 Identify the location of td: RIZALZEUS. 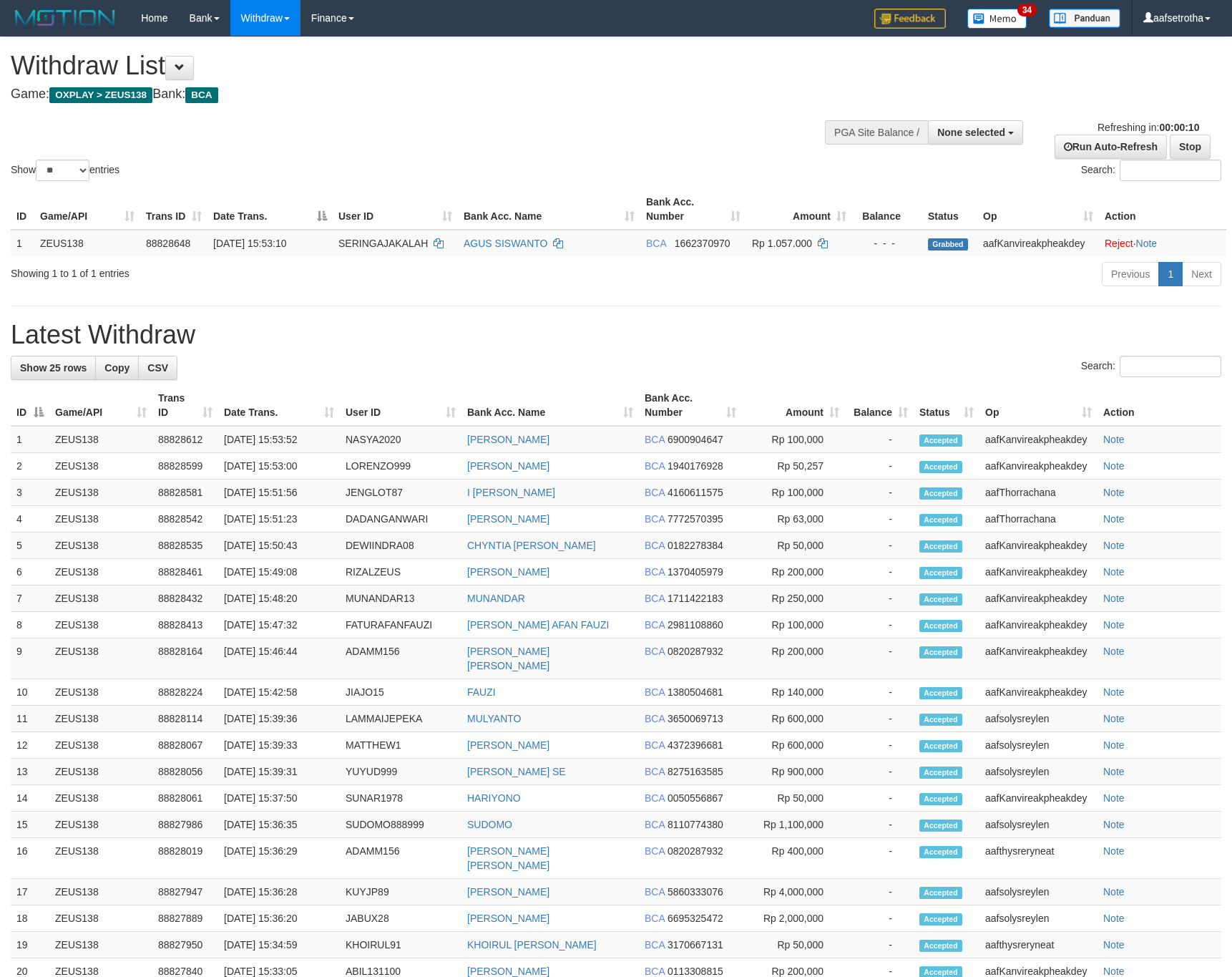
(400, 571).